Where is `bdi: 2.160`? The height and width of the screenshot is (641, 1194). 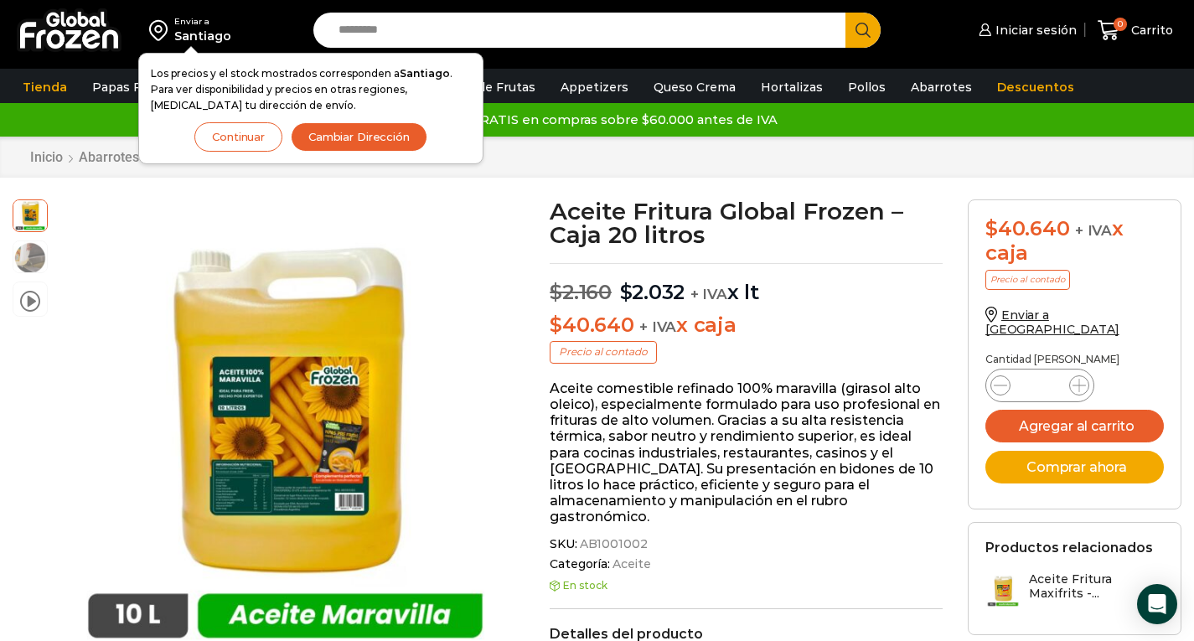 bdi: 2.160 is located at coordinates (581, 292).